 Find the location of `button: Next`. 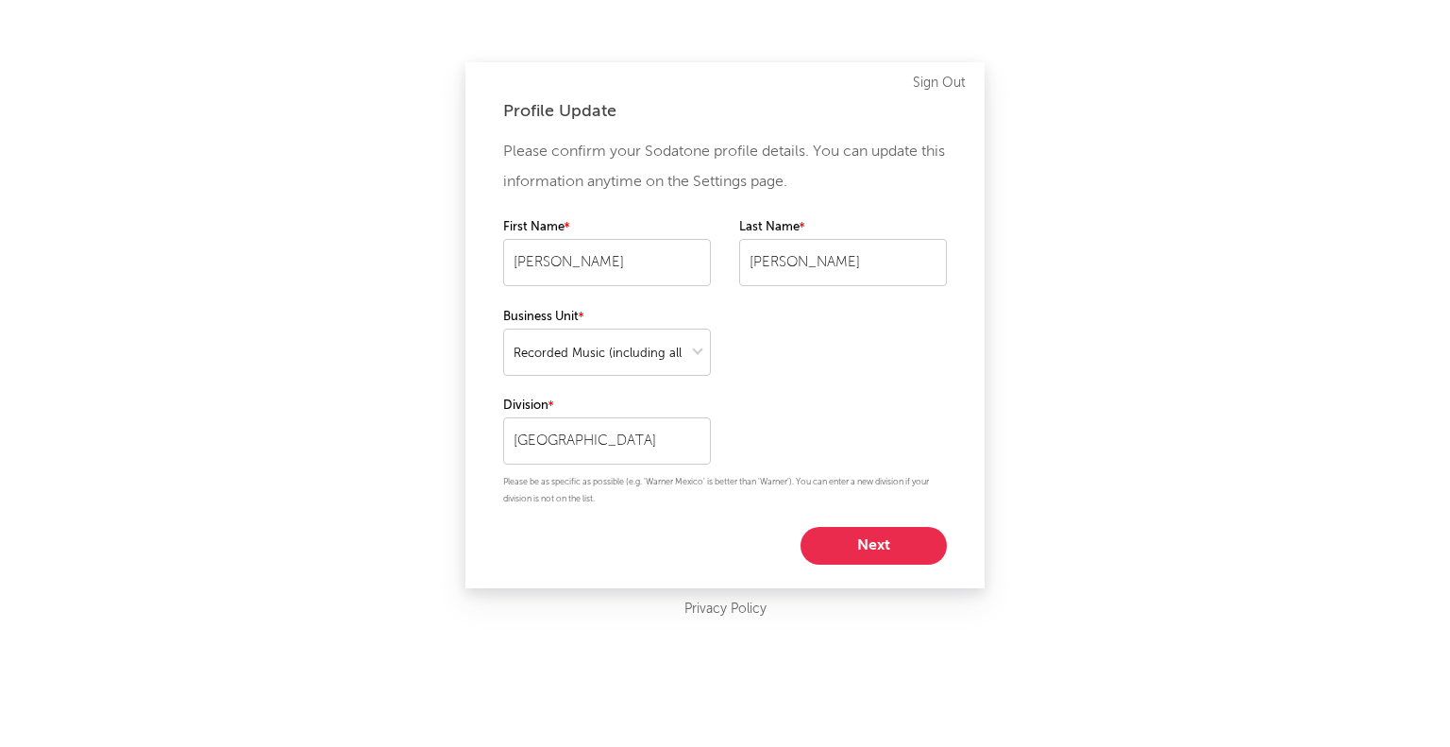

button: Next is located at coordinates (873, 545).